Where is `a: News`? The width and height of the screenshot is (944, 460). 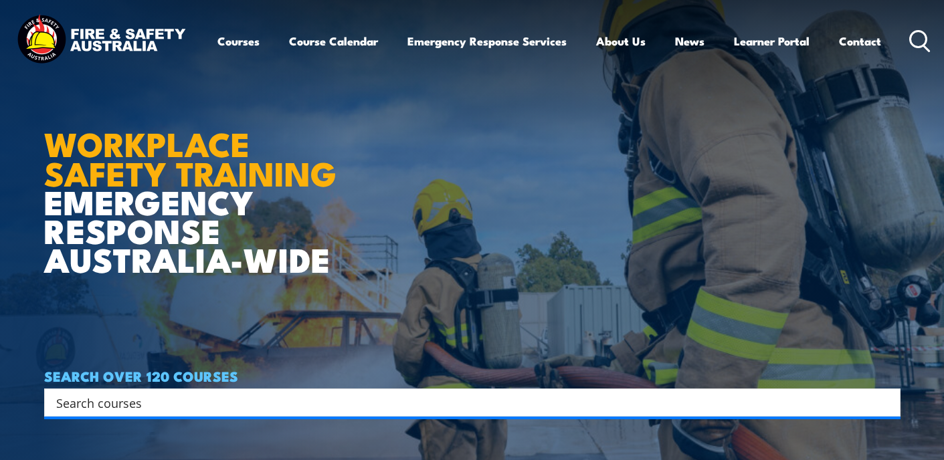
a: News is located at coordinates (690, 41).